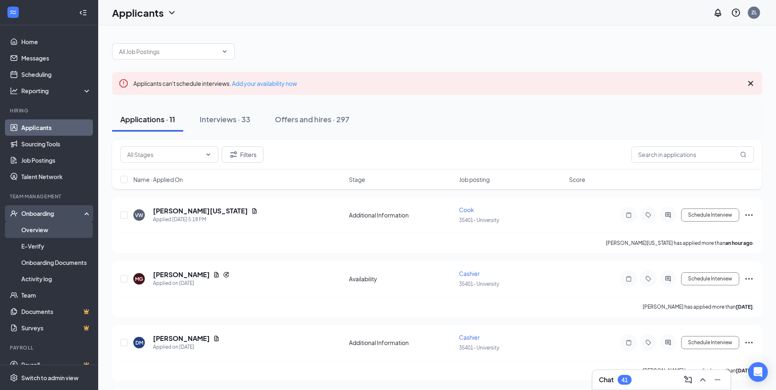  I want to click on div: Switch to admin view, so click(50, 378).